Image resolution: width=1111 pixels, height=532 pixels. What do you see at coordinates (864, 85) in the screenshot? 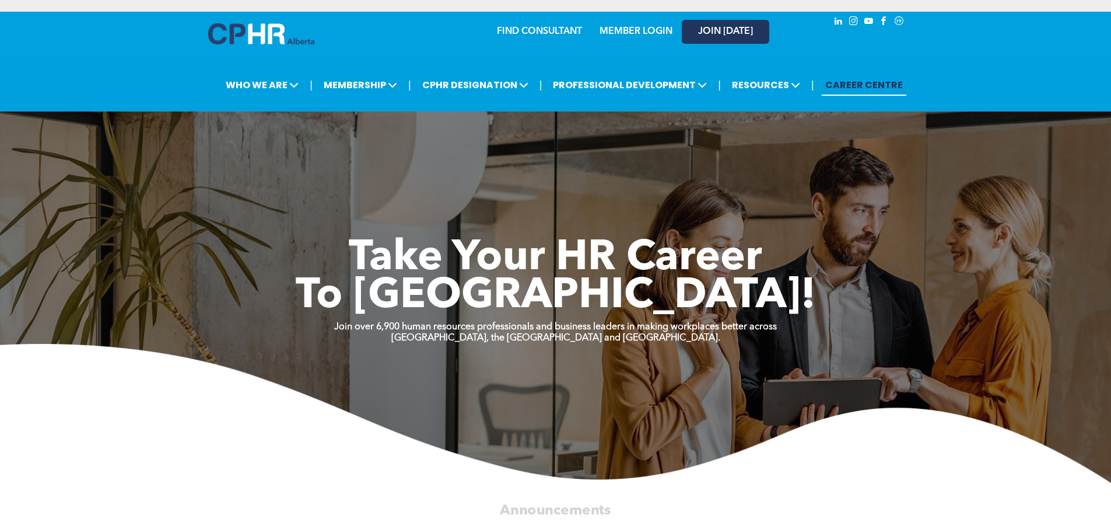
I see `a: CAREER CENTRE` at bounding box center [864, 85].